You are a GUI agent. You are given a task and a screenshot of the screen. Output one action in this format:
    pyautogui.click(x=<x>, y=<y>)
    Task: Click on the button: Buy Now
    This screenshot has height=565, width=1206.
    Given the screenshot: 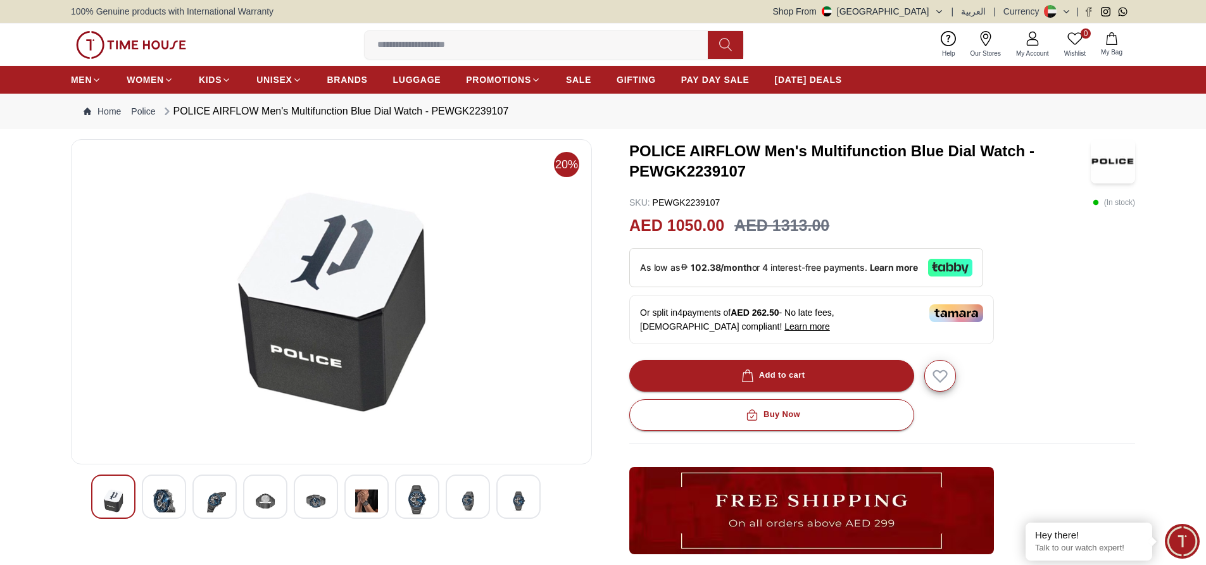 What is the action you would take?
    pyautogui.click(x=772, y=415)
    